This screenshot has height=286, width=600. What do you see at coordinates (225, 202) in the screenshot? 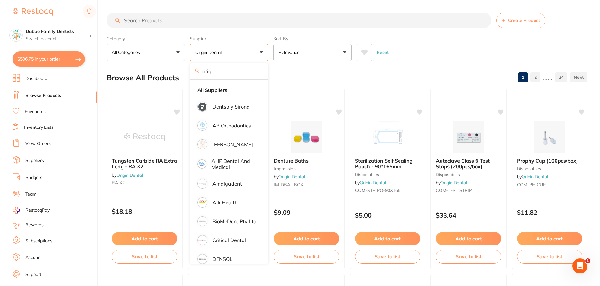
I see `p: Ark Health` at bounding box center [225, 202].